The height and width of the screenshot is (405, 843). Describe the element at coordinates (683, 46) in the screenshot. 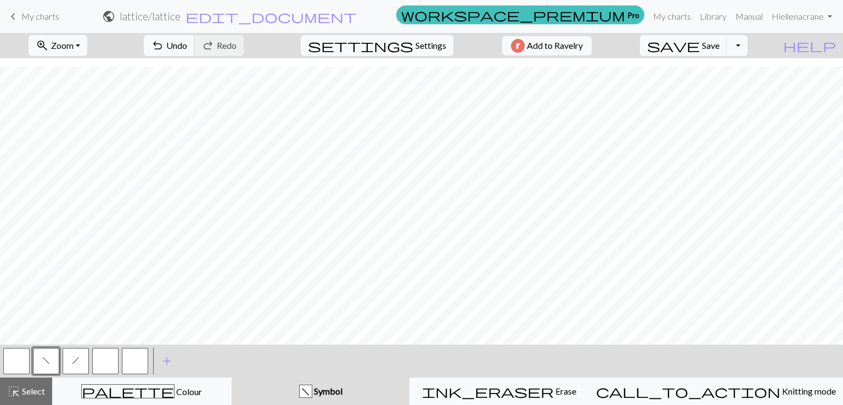

I see `button: Save` at that location.